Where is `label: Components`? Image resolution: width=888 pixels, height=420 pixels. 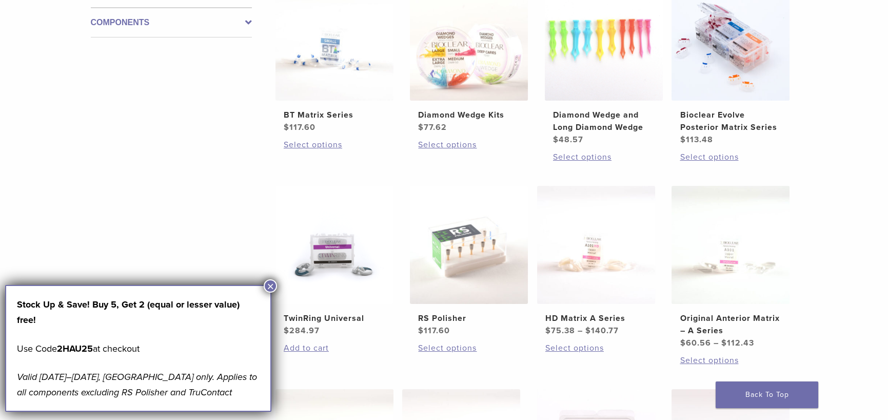
label: Components is located at coordinates (171, 23).